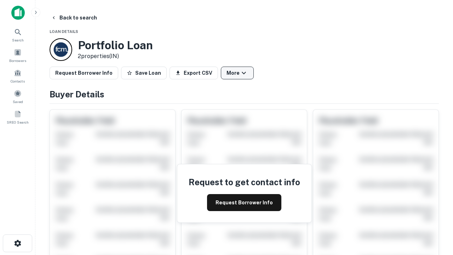 Image resolution: width=453 pixels, height=255 pixels. Describe the element at coordinates (435, 215) in the screenshot. I see `div: Chat Widget` at that location.